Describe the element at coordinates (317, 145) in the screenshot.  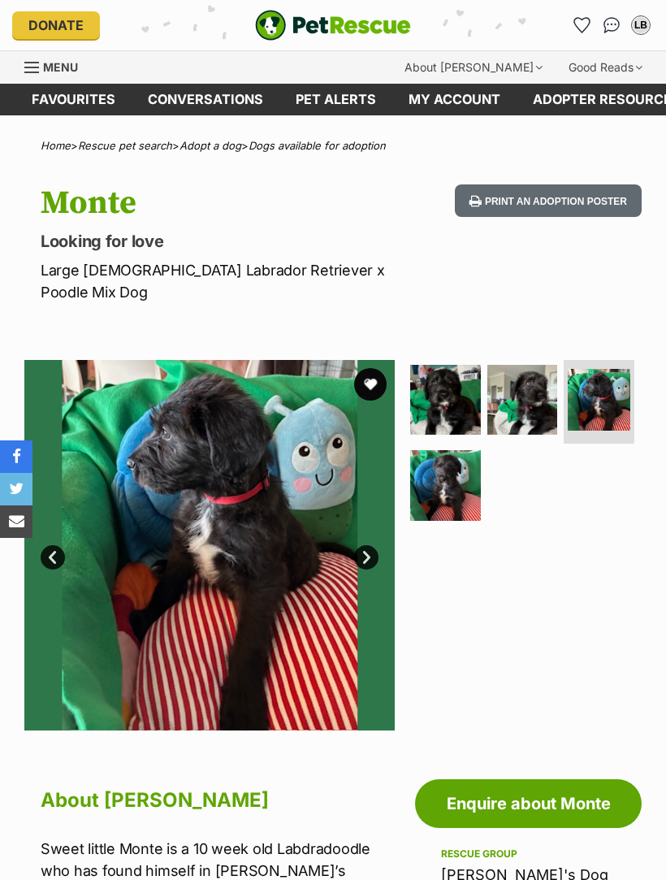
I see `a: Dogs available for adoption` at that location.